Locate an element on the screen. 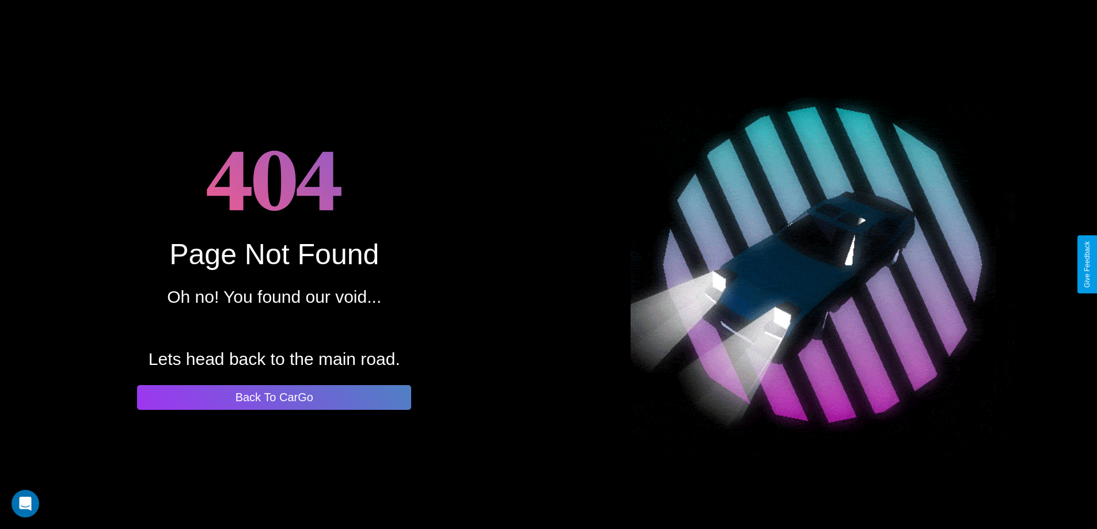 The image size is (1097, 529). button: Back To CarGo is located at coordinates (274, 397).